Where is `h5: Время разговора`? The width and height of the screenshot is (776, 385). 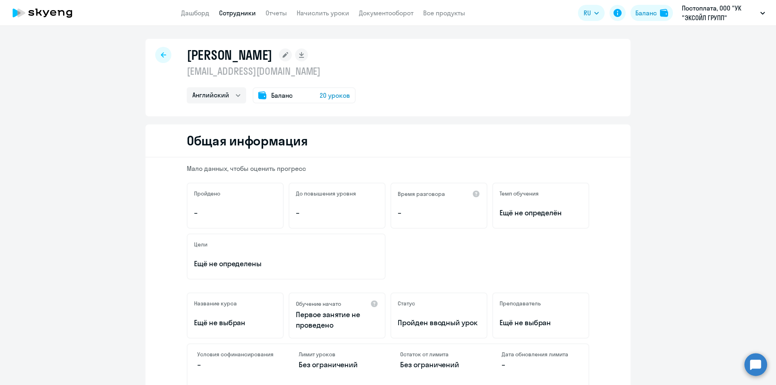
h5: Время разговора is located at coordinates (421, 194).